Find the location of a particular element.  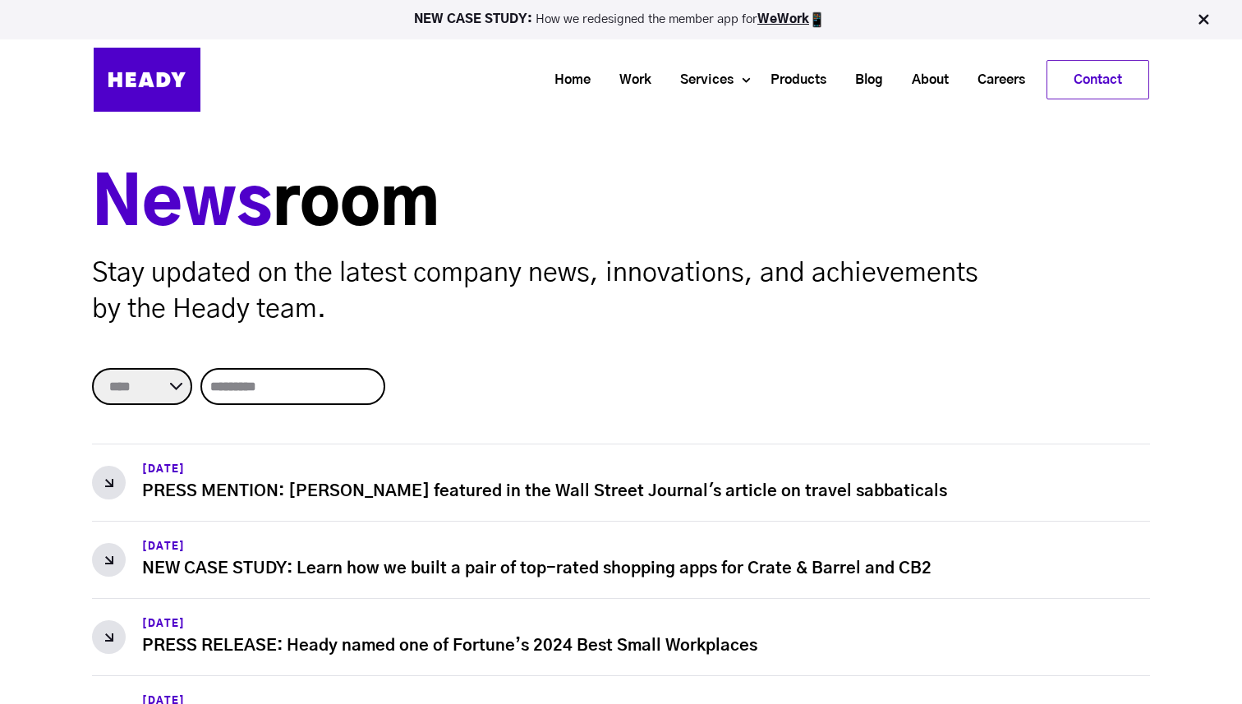

a: Products is located at coordinates (792, 80).